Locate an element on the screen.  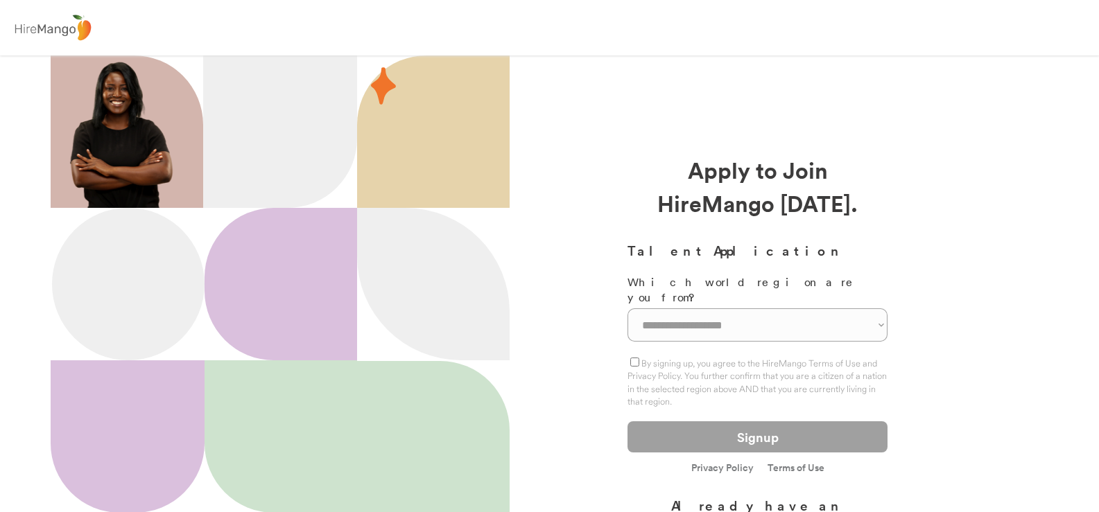
img: Ellipse%2012 is located at coordinates (128, 284).